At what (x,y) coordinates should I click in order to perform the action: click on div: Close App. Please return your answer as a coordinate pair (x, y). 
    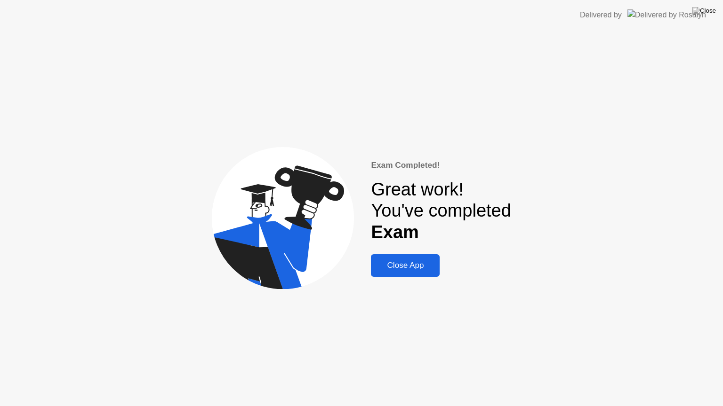
    Looking at the image, I should click on (405, 266).